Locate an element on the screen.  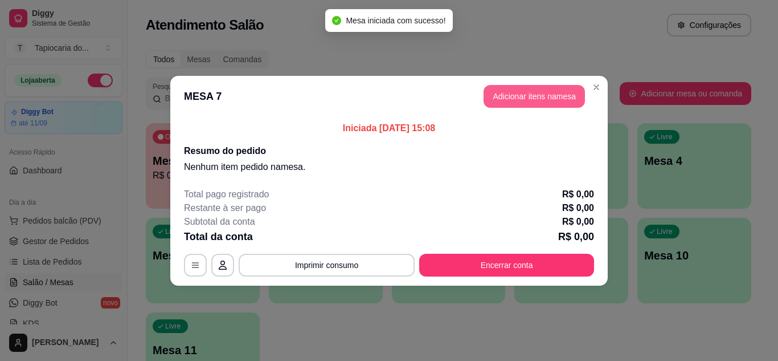
button: Imprimir consumo is located at coordinates (327, 265).